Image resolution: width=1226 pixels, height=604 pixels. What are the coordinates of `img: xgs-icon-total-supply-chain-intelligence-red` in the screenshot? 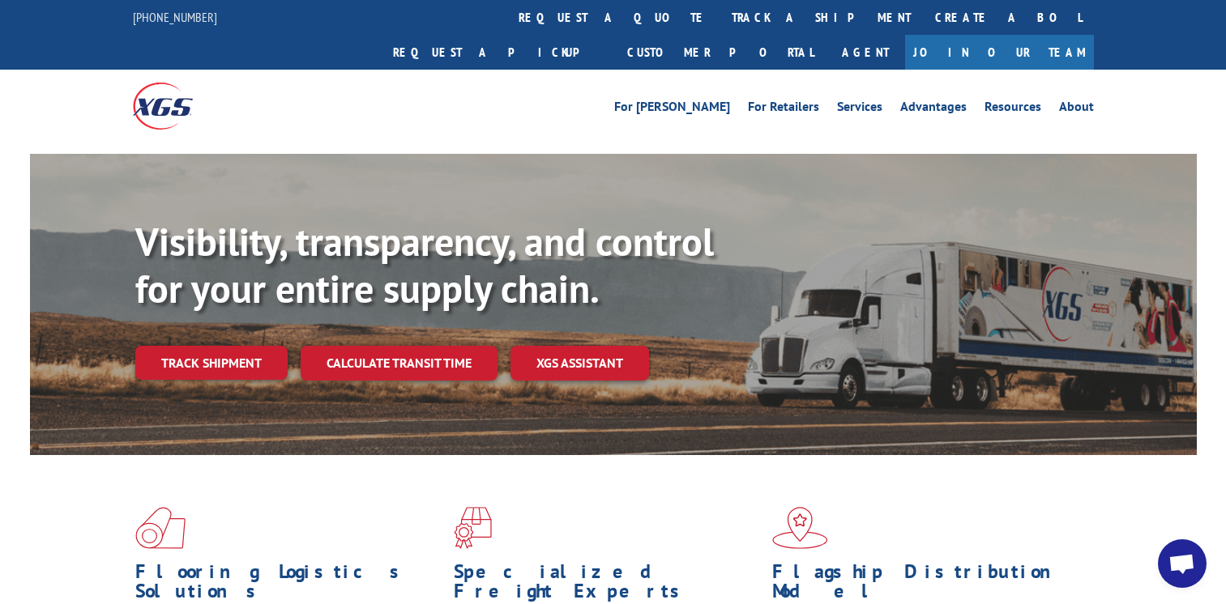 It's located at (160, 528).